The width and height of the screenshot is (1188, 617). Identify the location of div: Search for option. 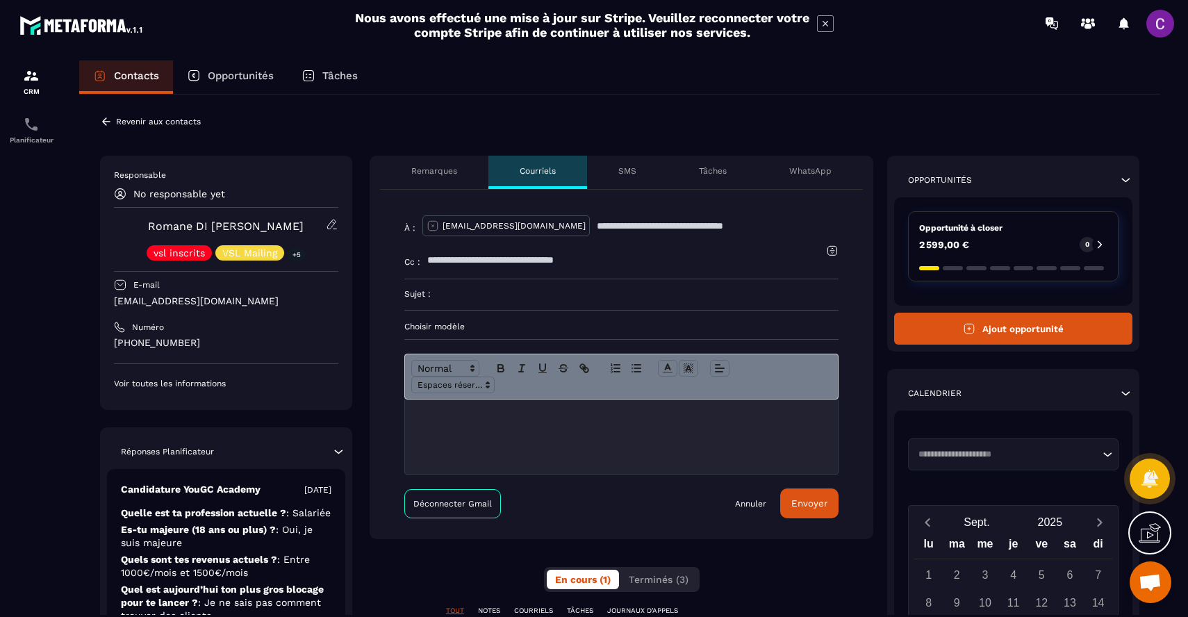
(1013, 454).